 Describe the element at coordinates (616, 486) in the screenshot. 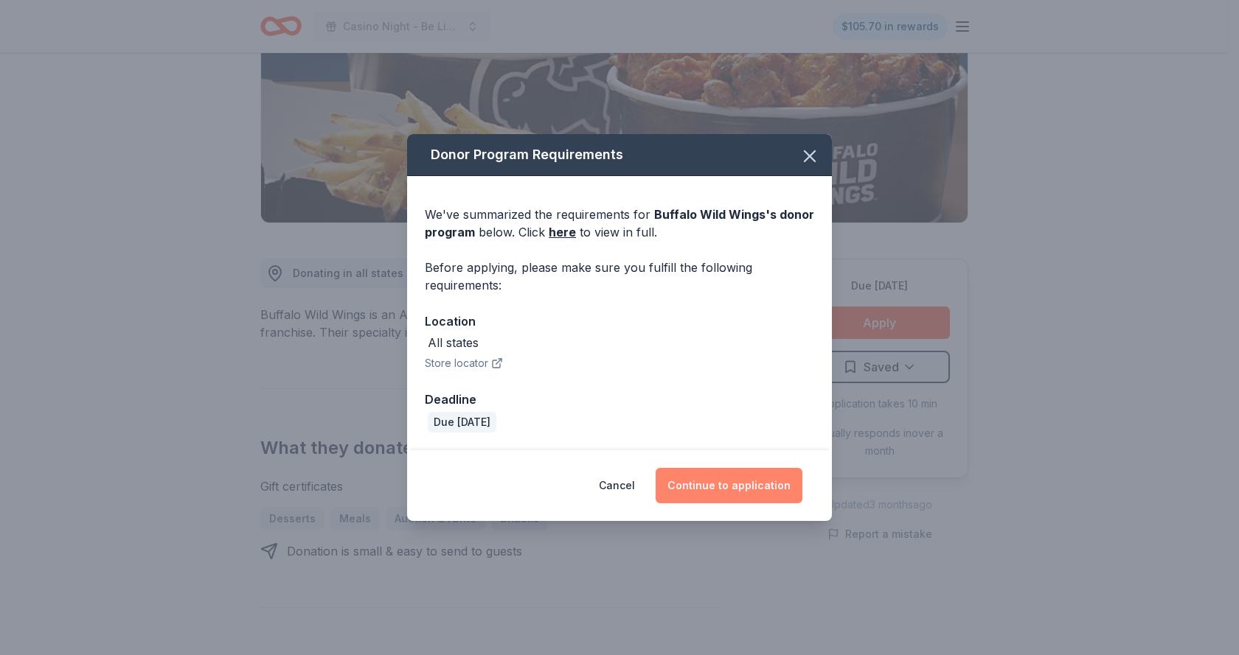

I see `button: Cancel` at that location.